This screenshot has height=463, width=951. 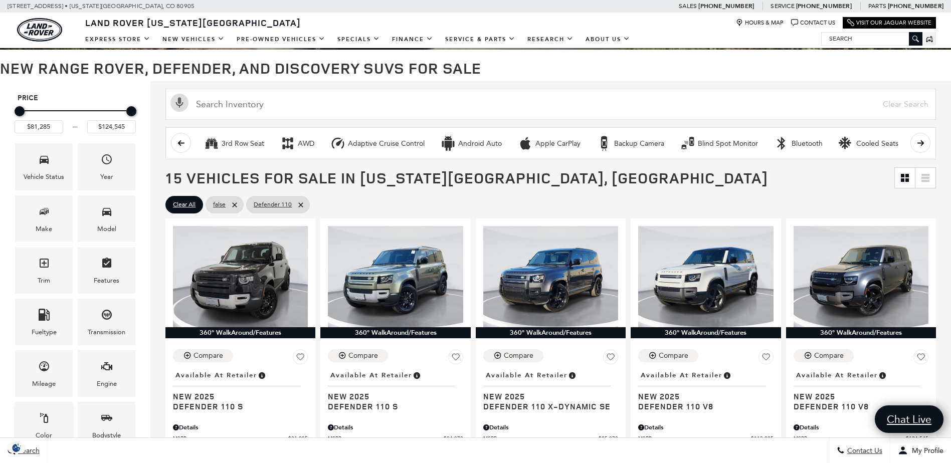 I want to click on div: FueltypeFueltype, so click(x=44, y=322).